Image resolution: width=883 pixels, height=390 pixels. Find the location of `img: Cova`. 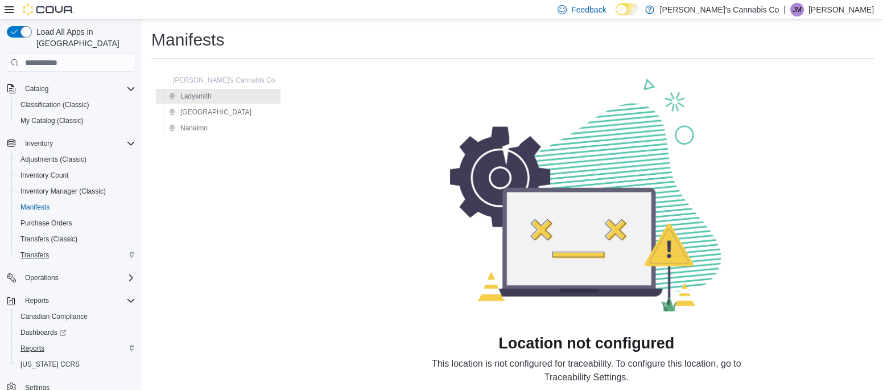

img: Cova is located at coordinates (48, 10).